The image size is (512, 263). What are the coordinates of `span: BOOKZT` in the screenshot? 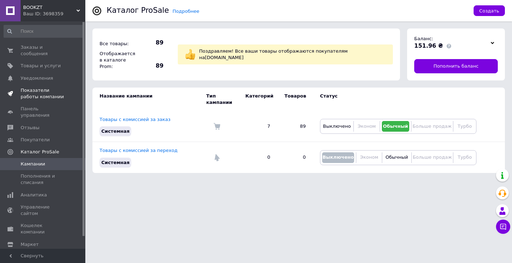 It's located at (50, 7).